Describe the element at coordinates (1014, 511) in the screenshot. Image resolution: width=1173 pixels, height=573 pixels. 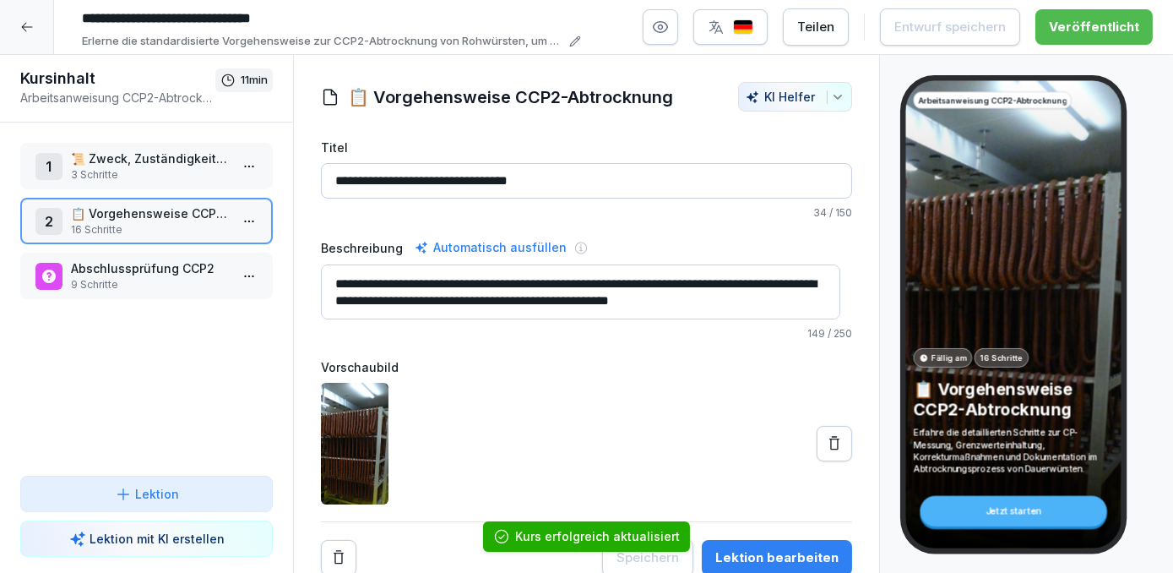
I see `div: Jetzt starten` at that location.